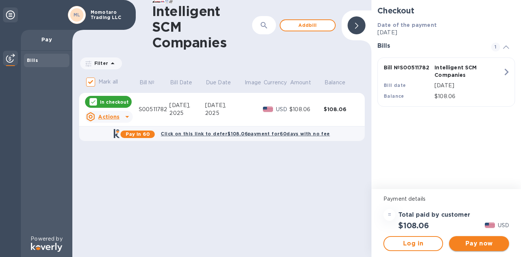 The width and height of the screenshot is (521, 257). Describe the element at coordinates (223, 82) in the screenshot. I see `span: Due Date` at that location.